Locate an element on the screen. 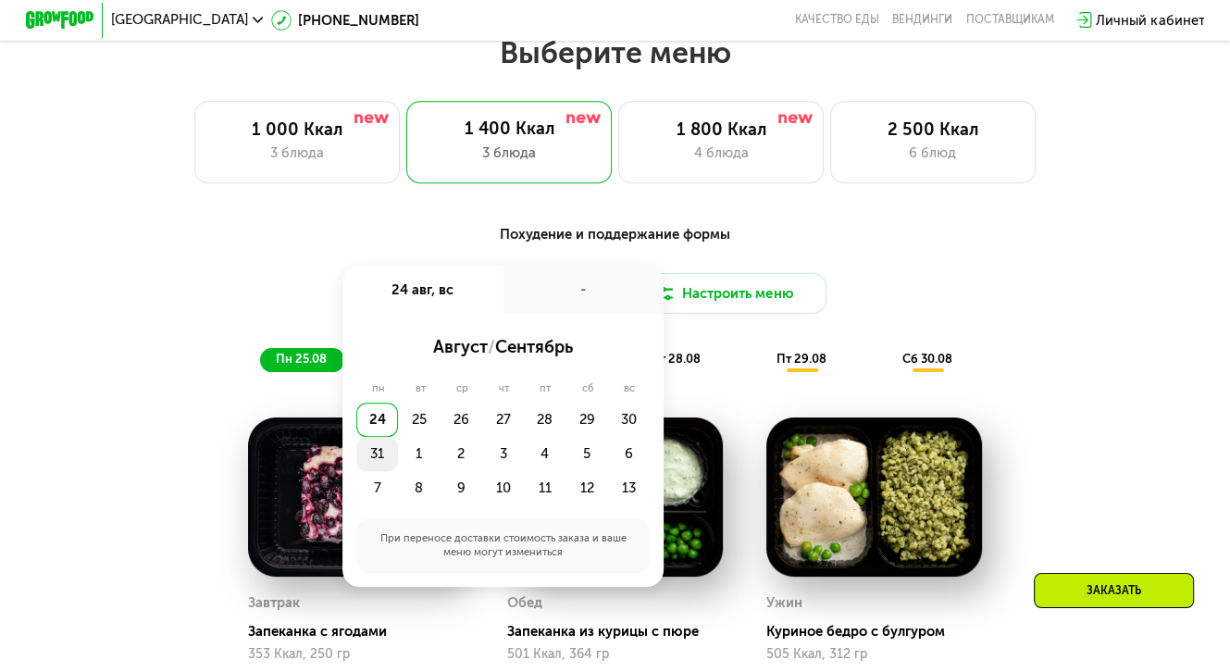 The width and height of the screenshot is (1230, 672). div: чт is located at coordinates (504, 389).